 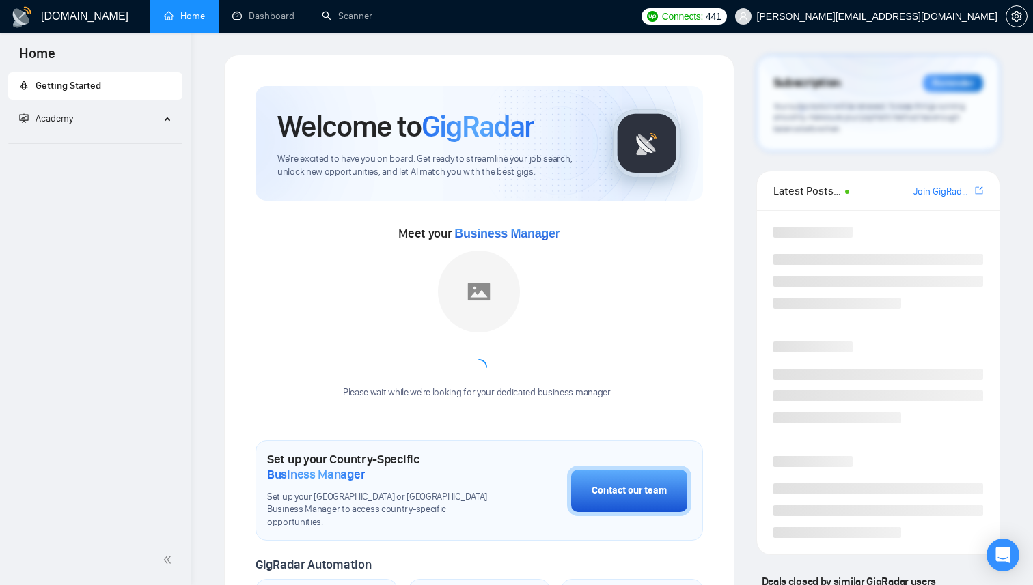 I want to click on span: rocket, so click(x=24, y=85).